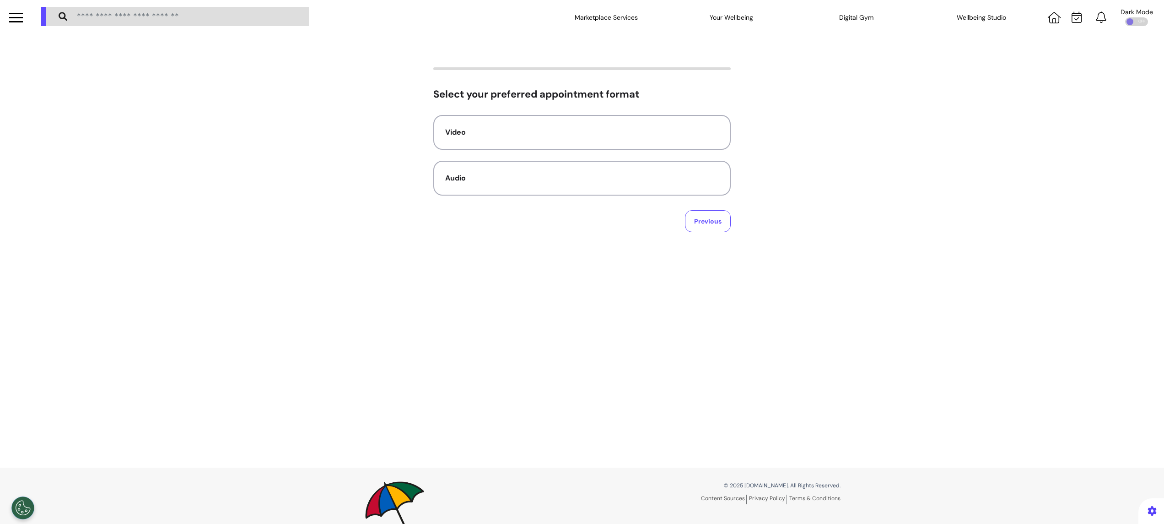 The image size is (1164, 524). Describe the element at coordinates (732, 17) in the screenshot. I see `div: Your Wellbeing` at that location.